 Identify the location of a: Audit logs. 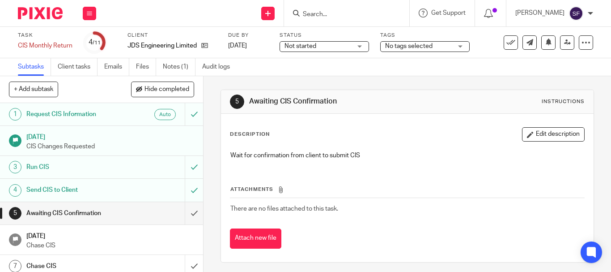
(219, 67).